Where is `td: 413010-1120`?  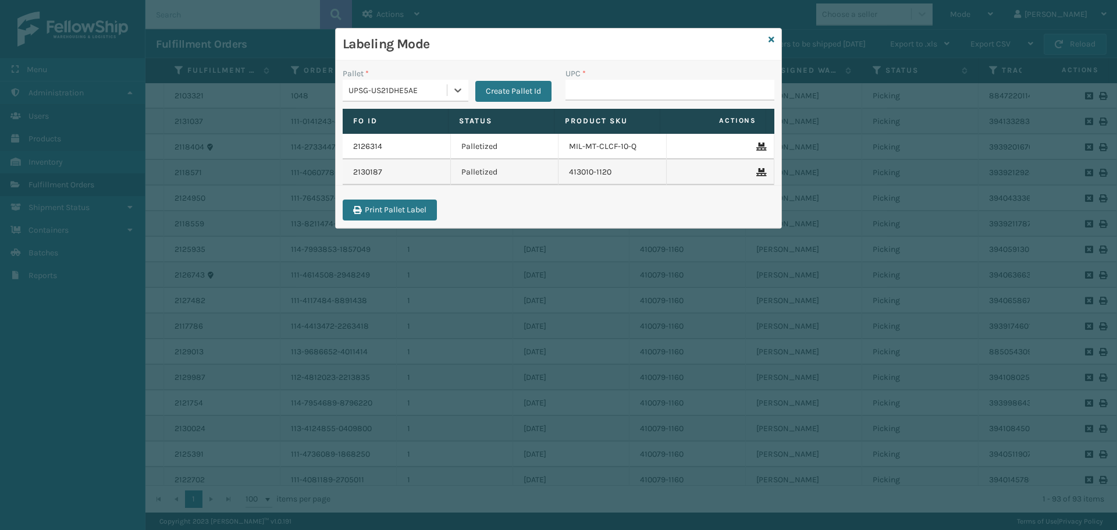 td: 413010-1120 is located at coordinates (613, 172).